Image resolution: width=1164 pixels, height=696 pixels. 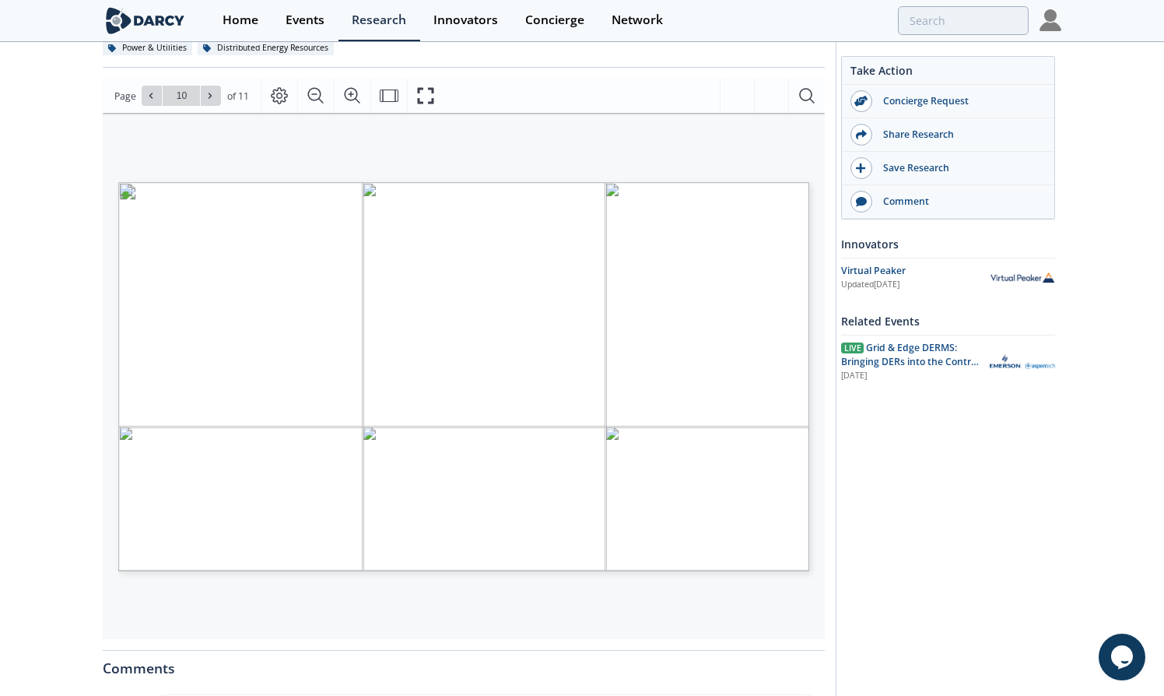 What do you see at coordinates (910, 362) in the screenshot?
I see `span: Grid & Edge DERMS: Bringing DERs into the Control Room` at bounding box center [910, 362].